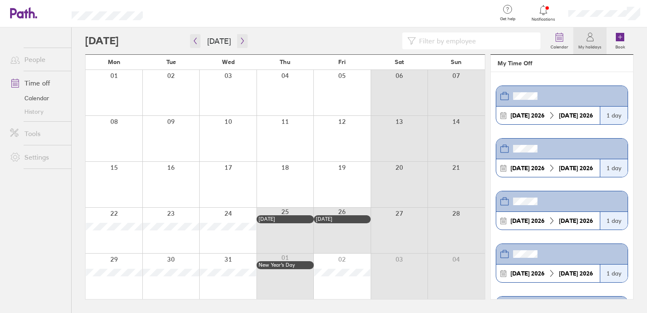 The width and height of the screenshot is (647, 313). Describe the element at coordinates (37, 157) in the screenshot. I see `a: Settings` at that location.